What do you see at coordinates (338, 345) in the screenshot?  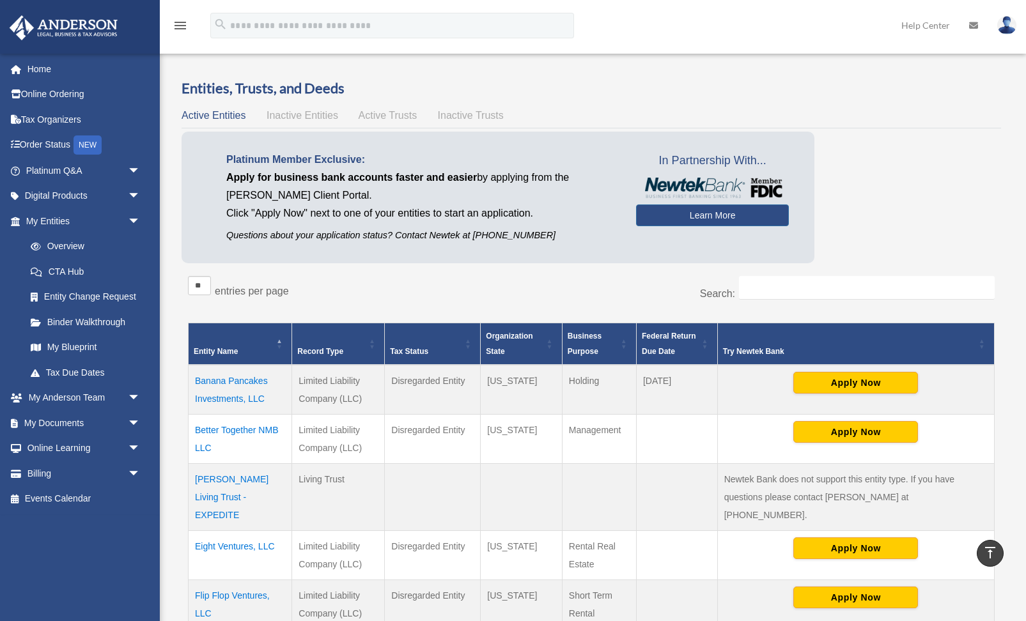 I see `th: Record Type: Activate to sort` at bounding box center [338, 345].